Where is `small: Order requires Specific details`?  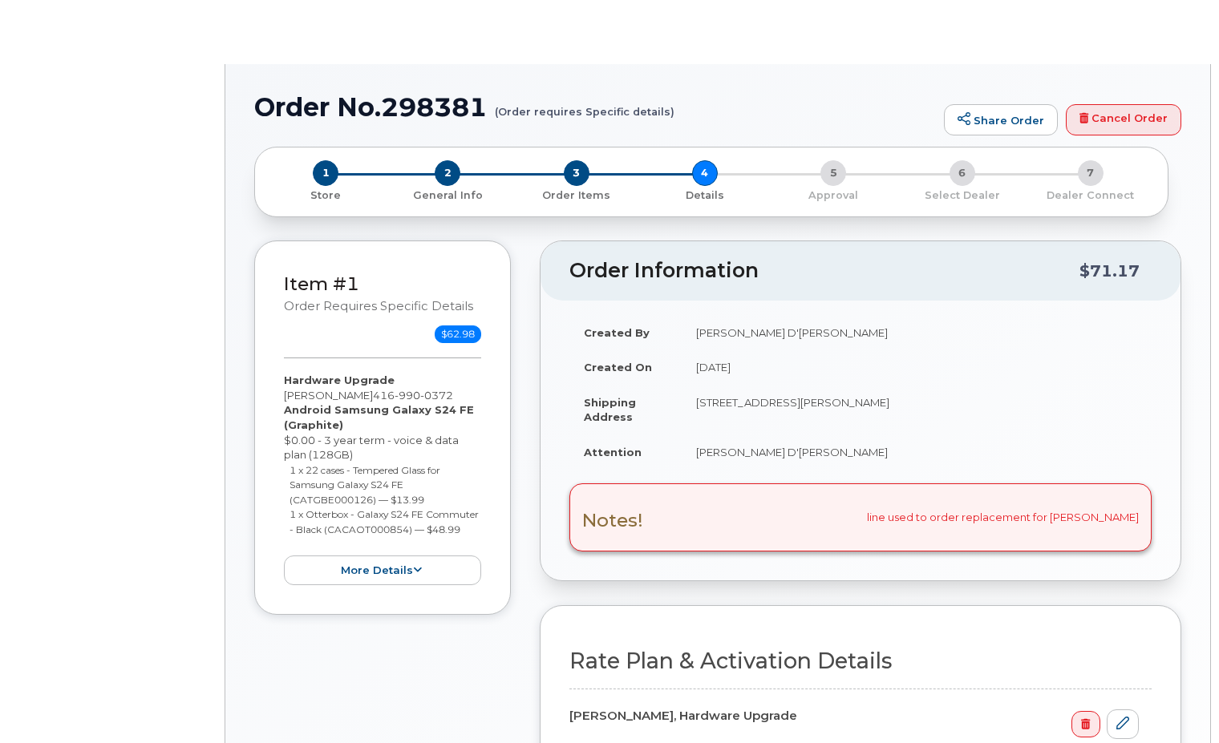
small: Order requires Specific details is located at coordinates (378, 306).